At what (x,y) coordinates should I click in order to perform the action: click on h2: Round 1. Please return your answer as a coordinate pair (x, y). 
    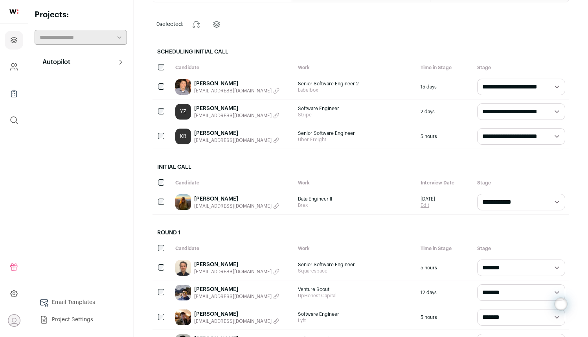
    Looking at the image, I should click on (361, 233).